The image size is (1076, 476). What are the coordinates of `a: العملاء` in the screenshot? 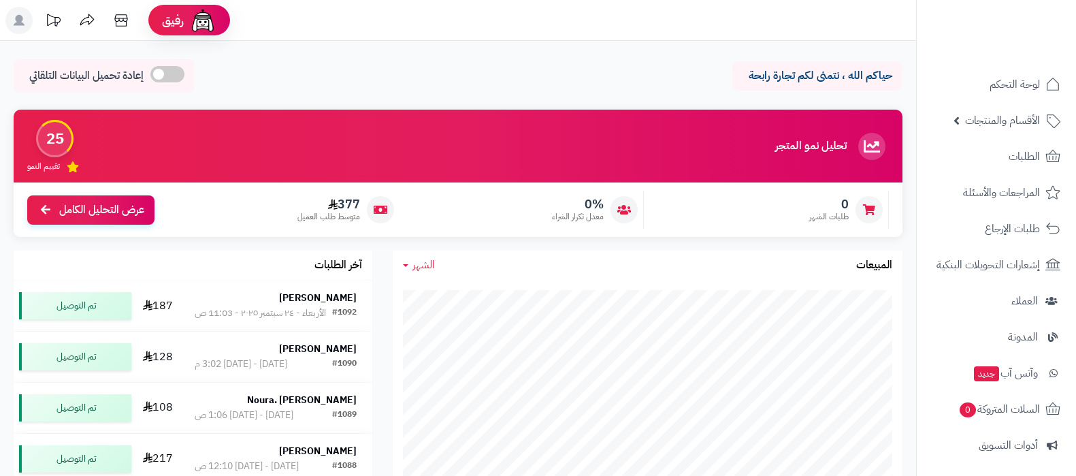 It's located at (996, 301).